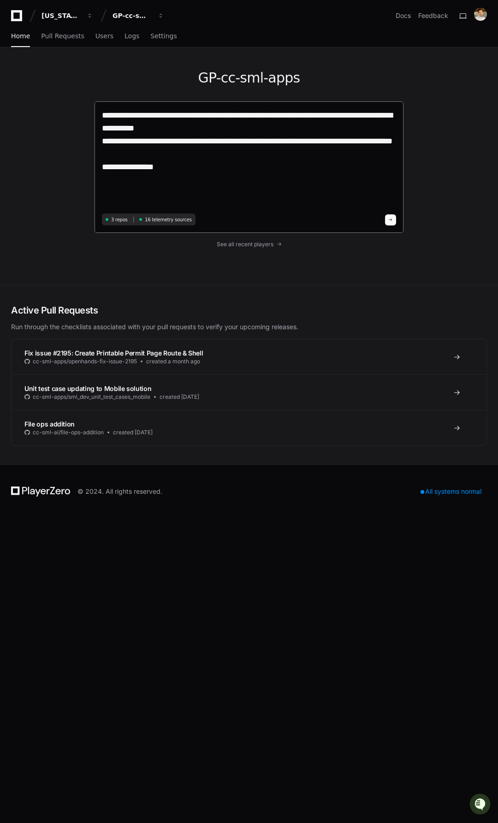  Describe the element at coordinates (88, 388) in the screenshot. I see `span: Unit test case updating to Mobile solution` at that location.